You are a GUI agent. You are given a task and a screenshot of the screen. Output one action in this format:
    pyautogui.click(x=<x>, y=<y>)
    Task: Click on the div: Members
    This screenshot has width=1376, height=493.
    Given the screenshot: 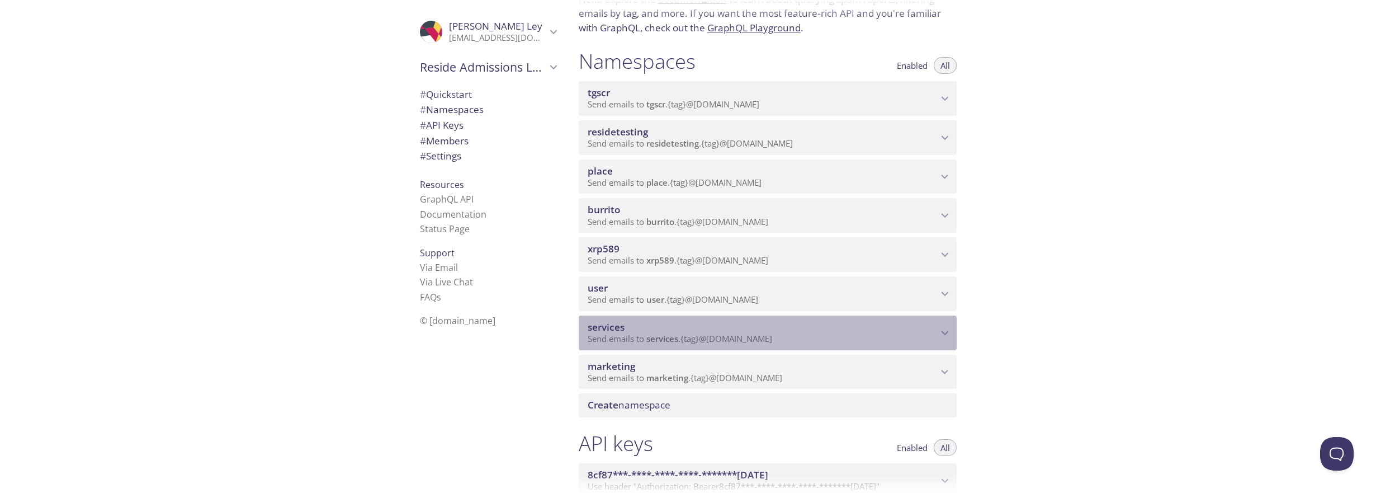 What is the action you would take?
    pyautogui.click(x=488, y=141)
    